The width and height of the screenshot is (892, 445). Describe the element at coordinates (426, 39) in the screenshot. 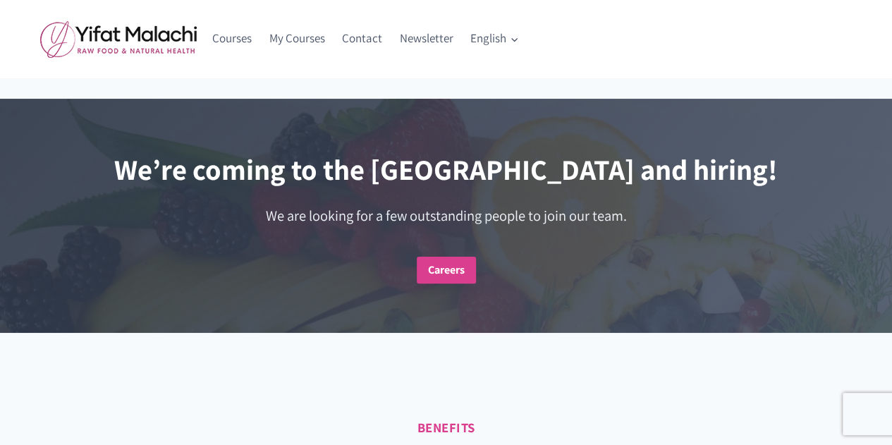

I see `a: Newsletter` at that location.